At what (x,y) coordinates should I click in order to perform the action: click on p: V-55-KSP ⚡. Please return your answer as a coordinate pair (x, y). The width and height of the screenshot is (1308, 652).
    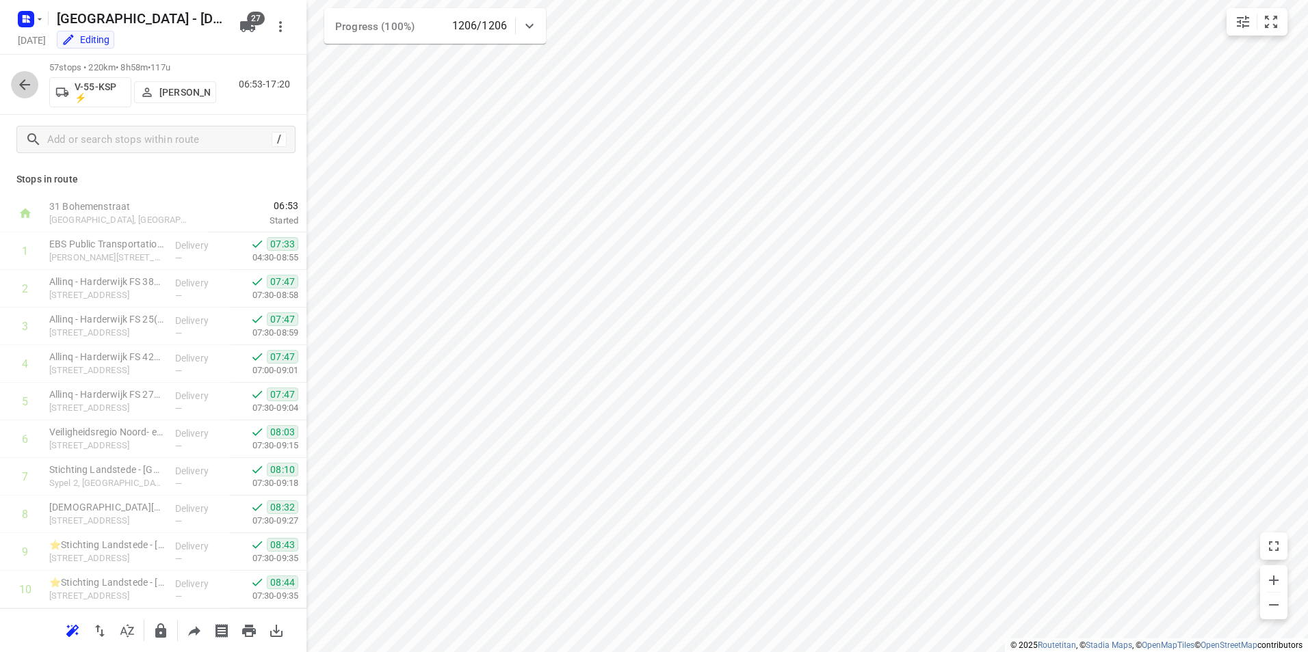
    Looking at the image, I should click on (100, 92).